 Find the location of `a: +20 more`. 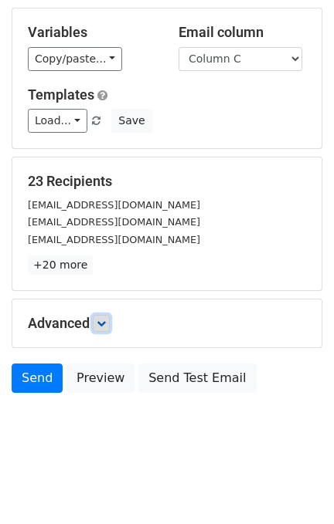

a: +20 more is located at coordinates (60, 265).